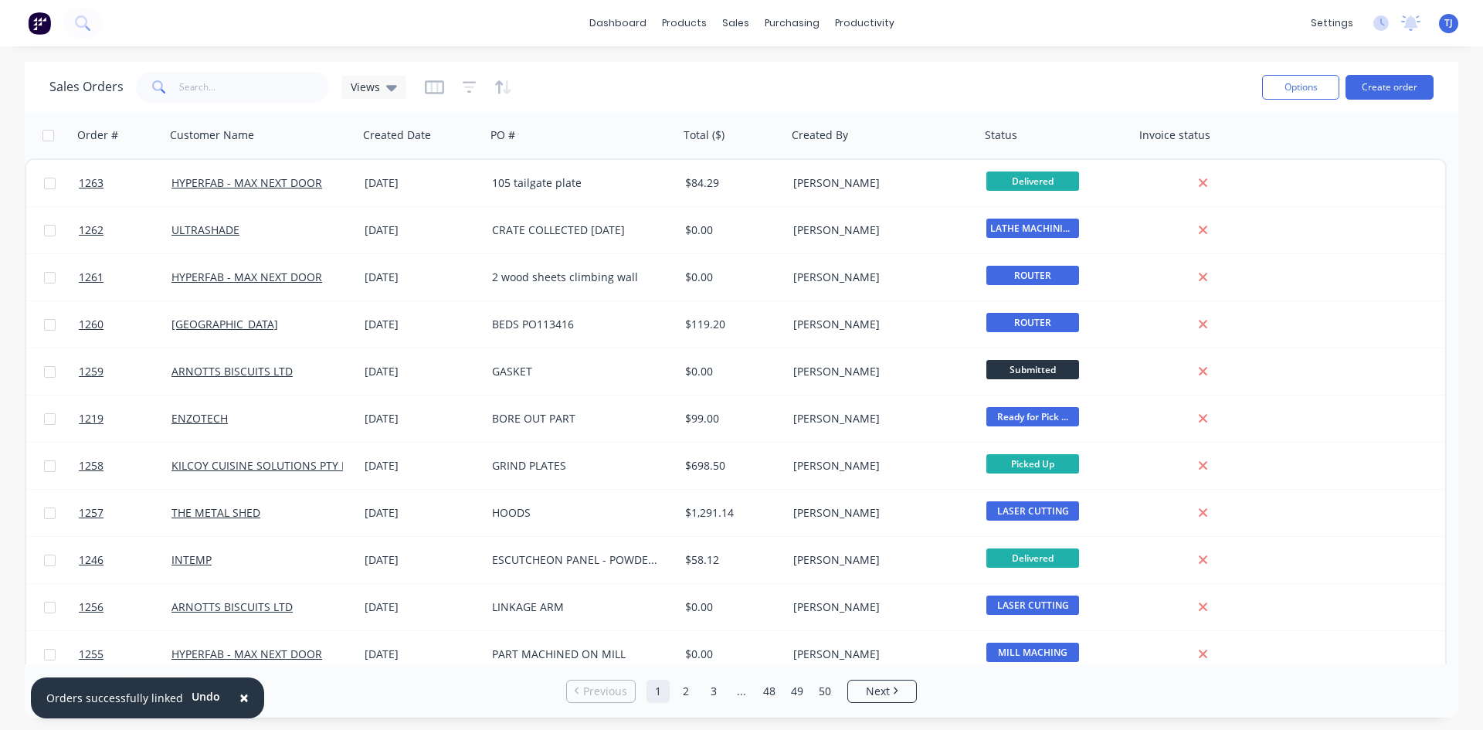 Image resolution: width=1483 pixels, height=730 pixels. Describe the element at coordinates (125, 372) in the screenshot. I see `a: 1259` at that location.